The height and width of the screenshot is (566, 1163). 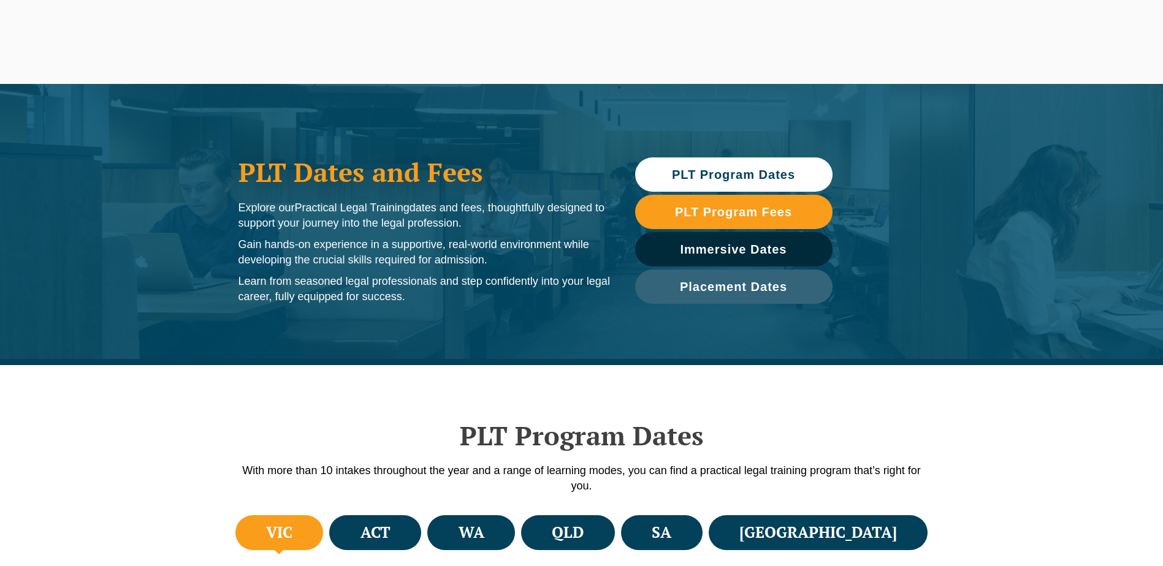 What do you see at coordinates (734, 212) in the screenshot?
I see `a: PLT Program Fees` at bounding box center [734, 212].